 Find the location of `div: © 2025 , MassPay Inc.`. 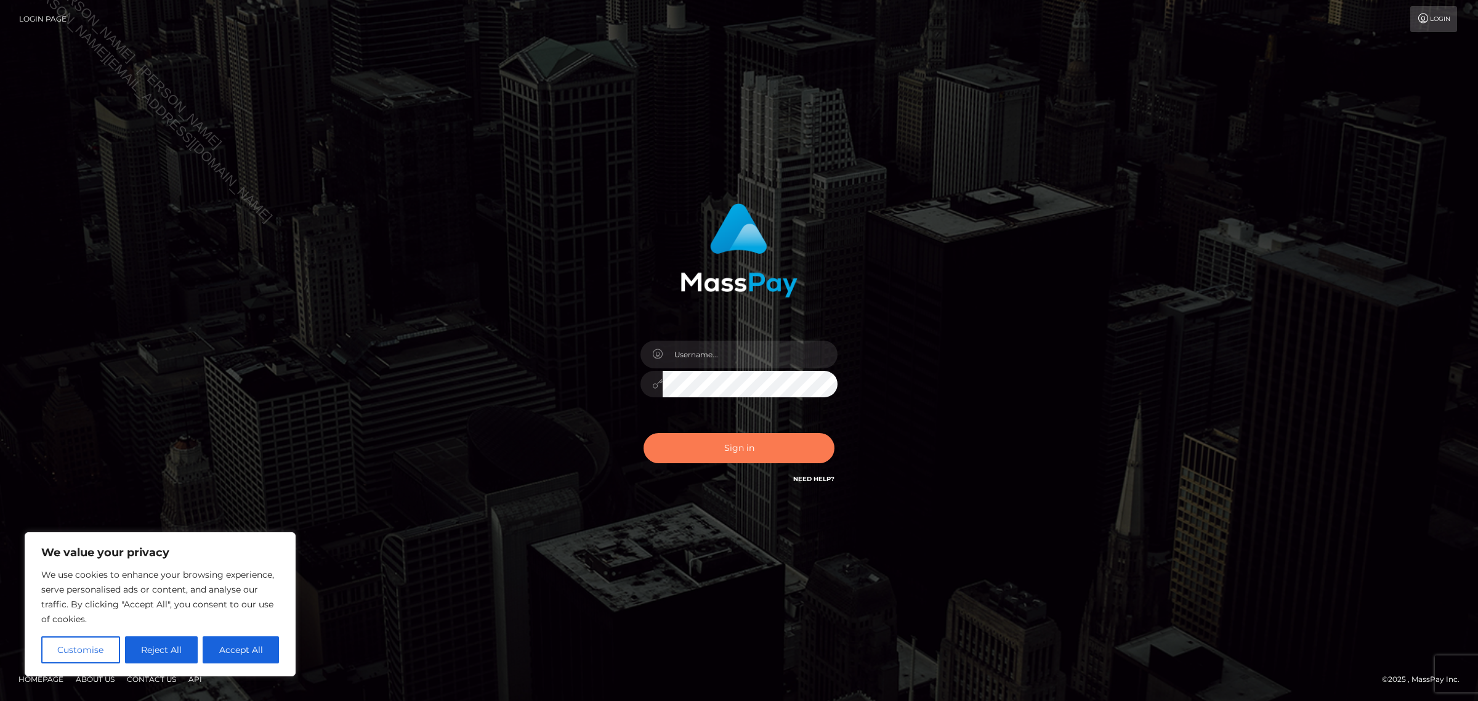

div: © 2025 , MassPay Inc. is located at coordinates (1425, 679).